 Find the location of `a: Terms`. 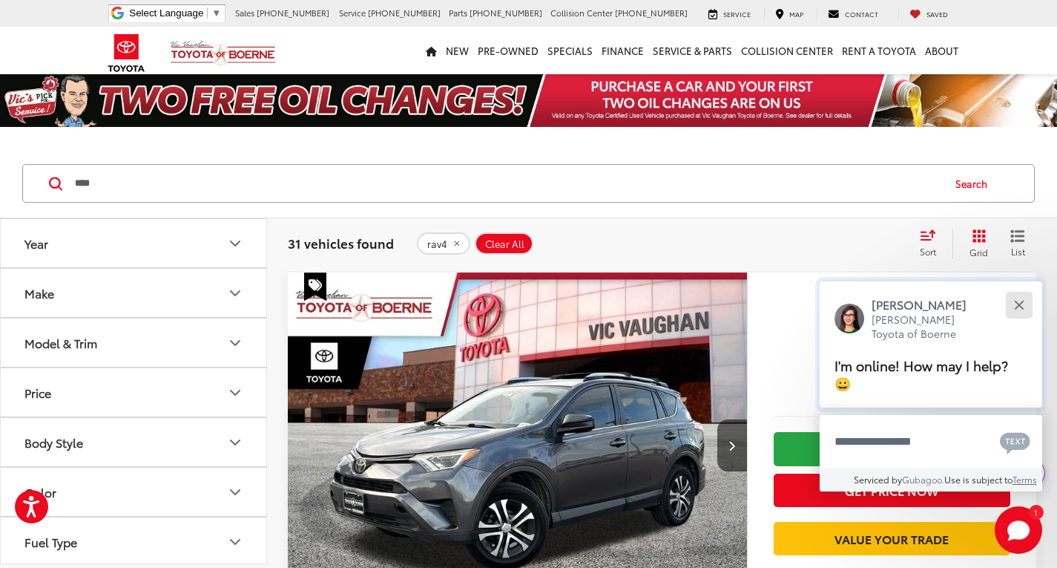

a: Terms is located at coordinates (1025, 479).